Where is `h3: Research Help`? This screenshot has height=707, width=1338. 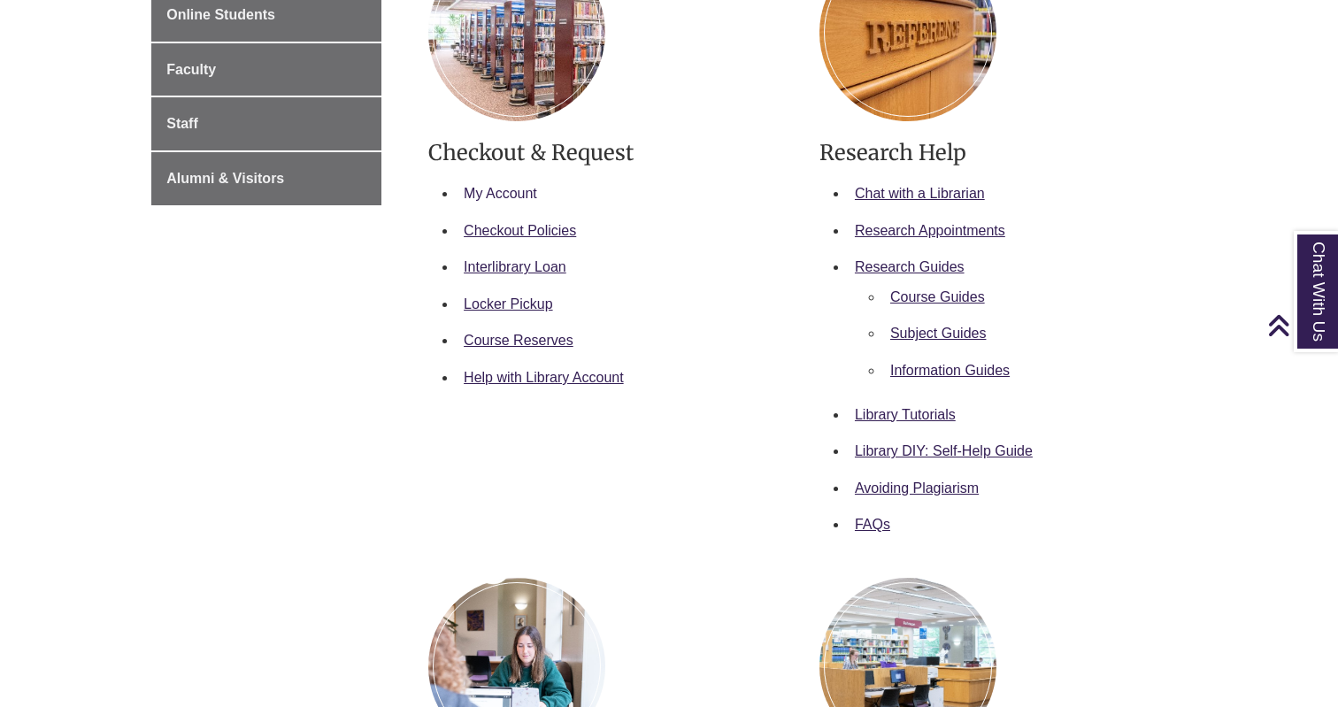
h3: Research Help is located at coordinates (1002, 152).